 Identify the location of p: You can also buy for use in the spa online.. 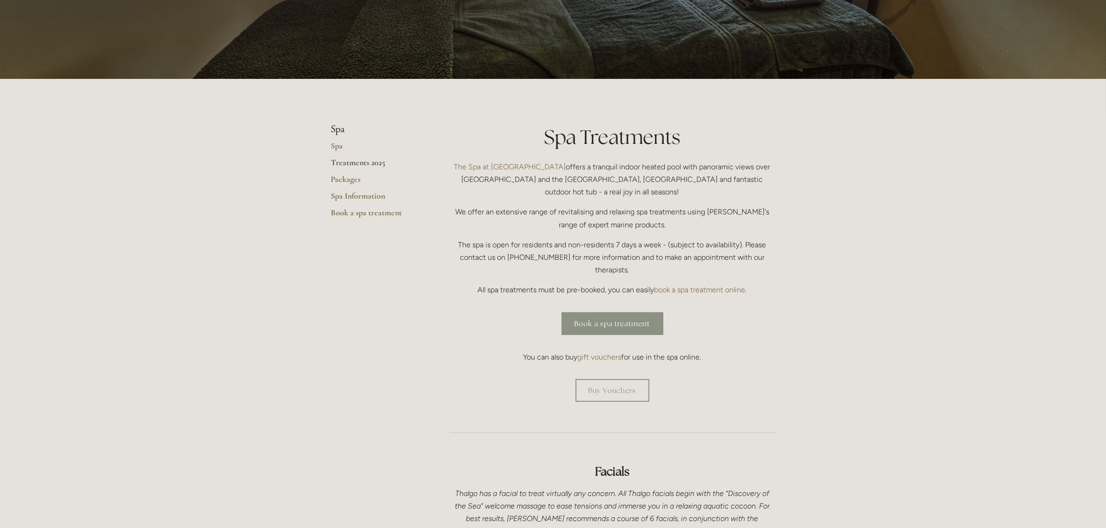
(612, 357).